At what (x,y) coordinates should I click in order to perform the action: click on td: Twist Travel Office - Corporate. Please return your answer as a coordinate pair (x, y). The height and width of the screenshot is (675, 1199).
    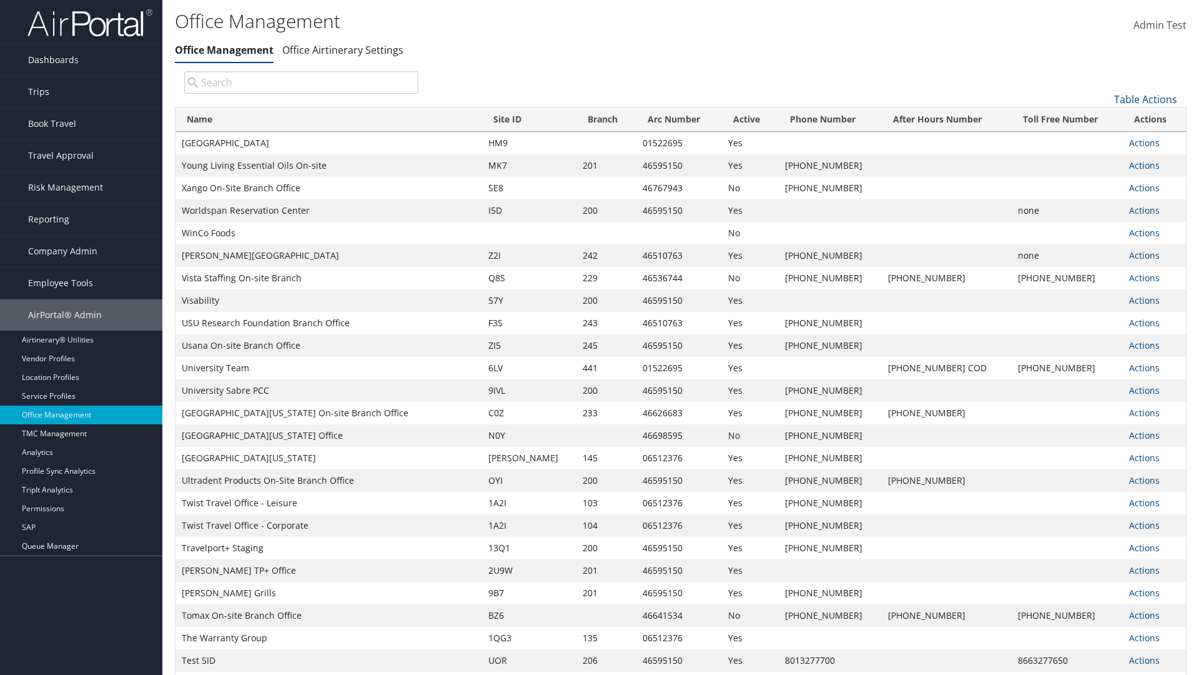
    Looking at the image, I should click on (329, 525).